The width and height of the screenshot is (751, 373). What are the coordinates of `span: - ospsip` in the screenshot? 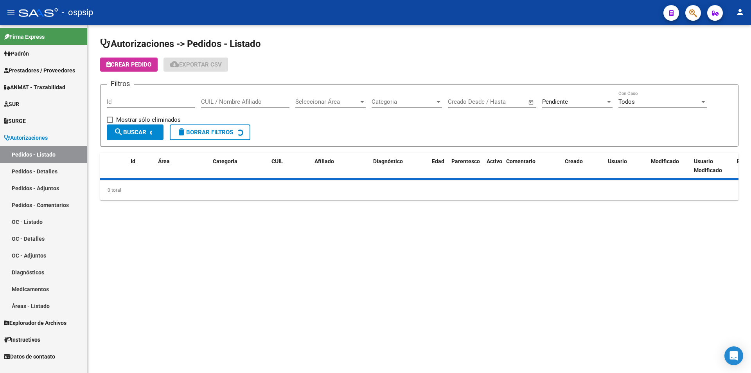 It's located at (77, 13).